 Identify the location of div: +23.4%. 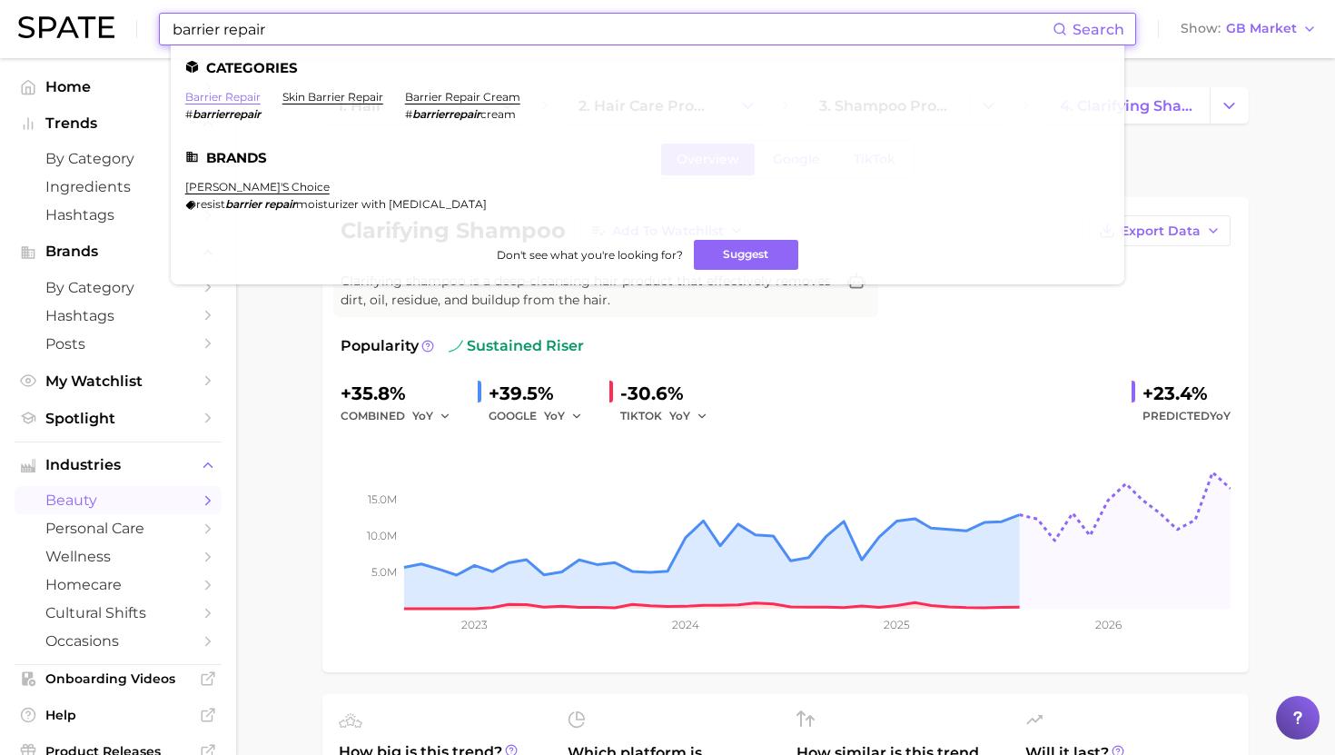
(1186, 393).